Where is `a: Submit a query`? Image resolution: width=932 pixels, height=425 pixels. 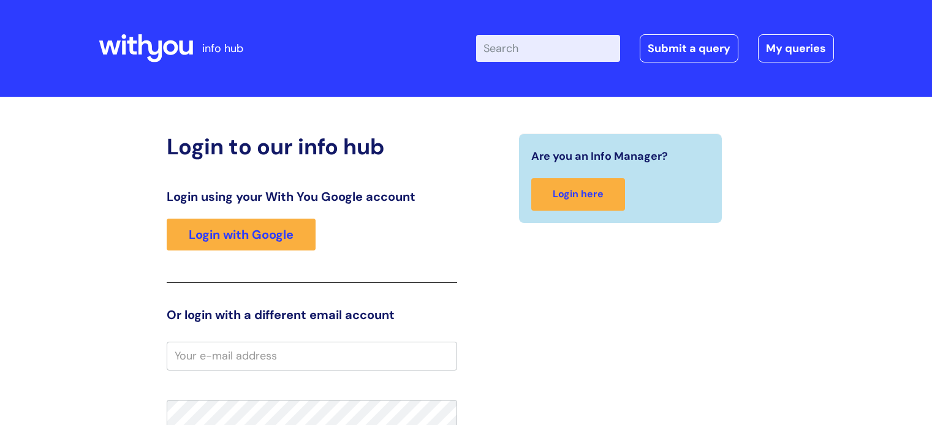 a: Submit a query is located at coordinates (689, 48).